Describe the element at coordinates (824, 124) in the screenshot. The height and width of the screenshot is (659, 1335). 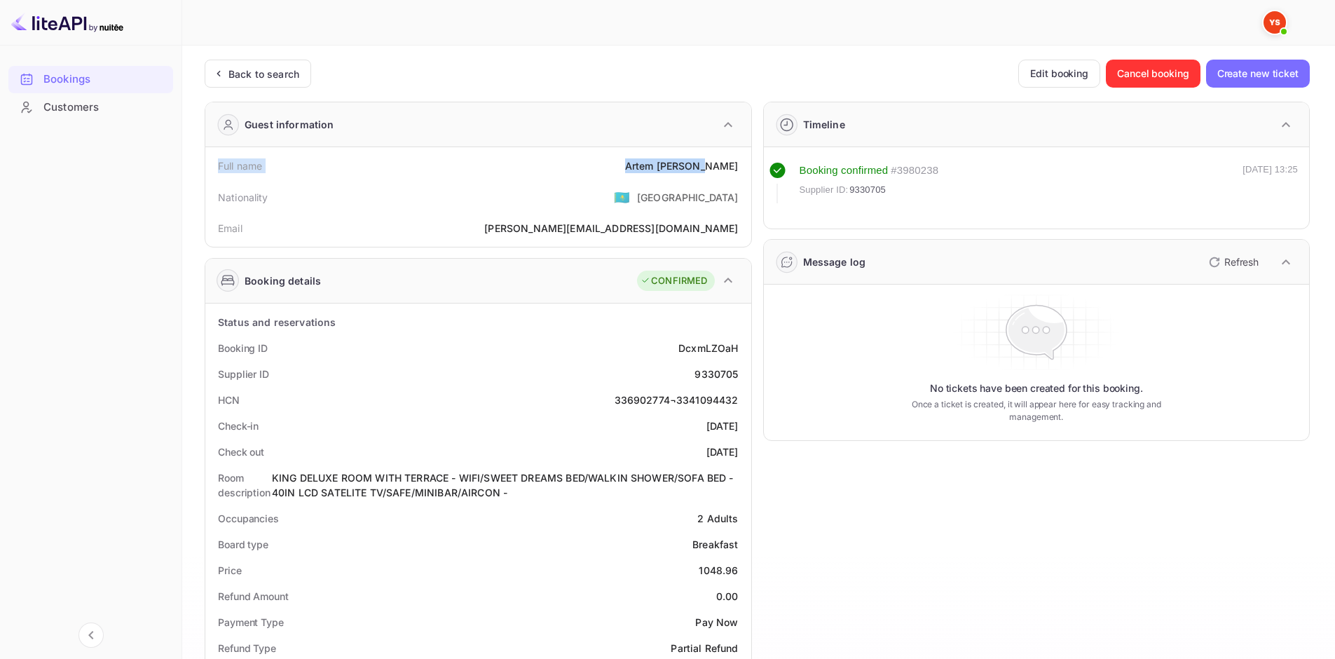
I see `div: Timeline` at that location.